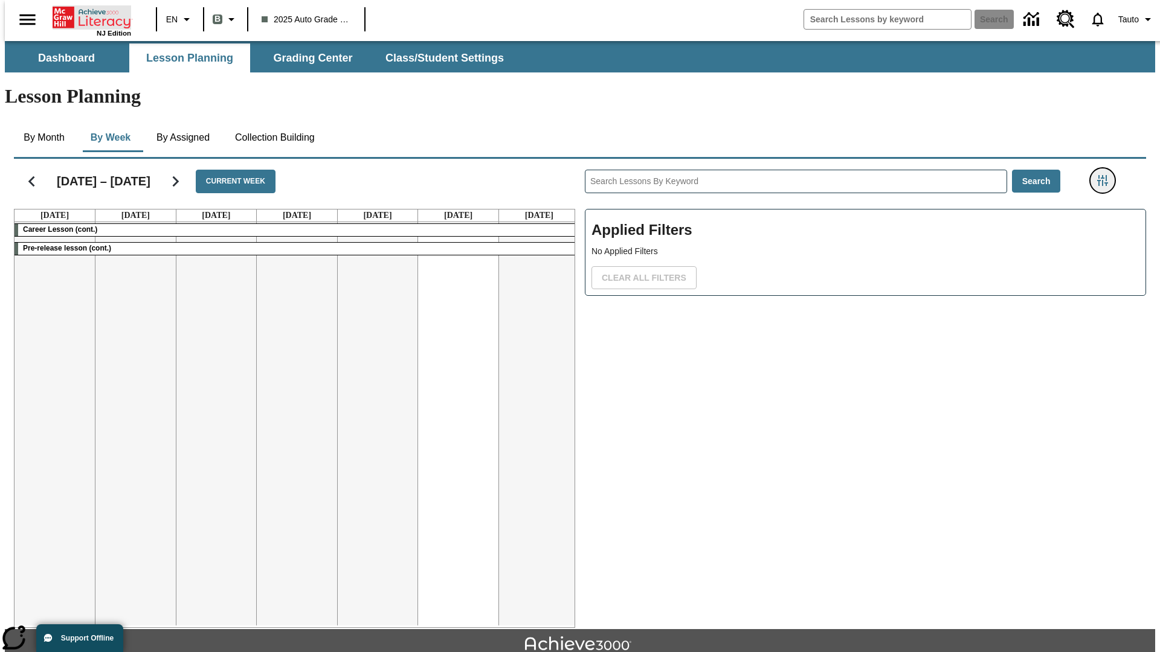 The height and width of the screenshot is (652, 1160). Describe the element at coordinates (1102, 181) in the screenshot. I see `button: Filters Side menu` at that location.